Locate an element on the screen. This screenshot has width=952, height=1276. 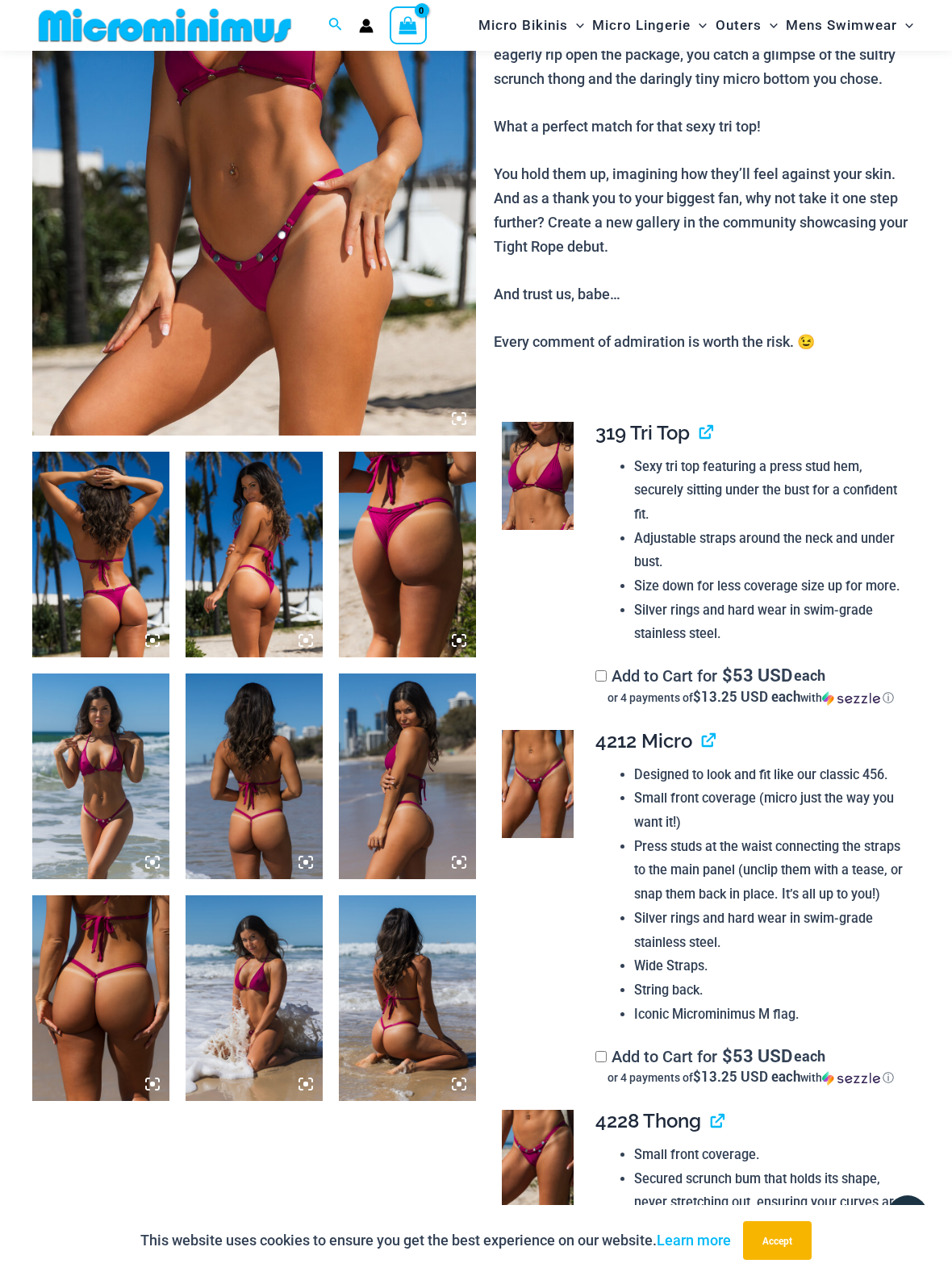
a: Tight Rope Pink 319 Top is located at coordinates (537, 476).